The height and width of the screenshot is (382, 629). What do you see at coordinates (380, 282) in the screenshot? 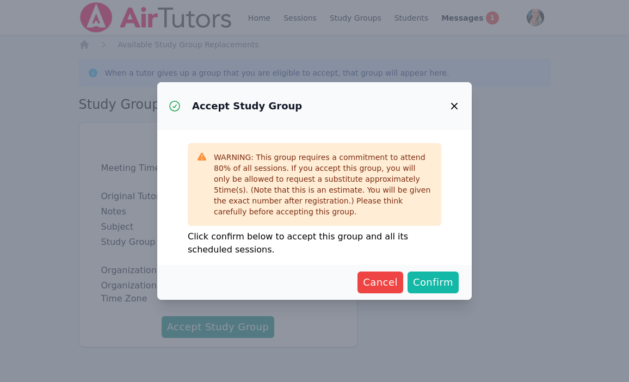
I see `button: Cancel` at bounding box center [380, 282].